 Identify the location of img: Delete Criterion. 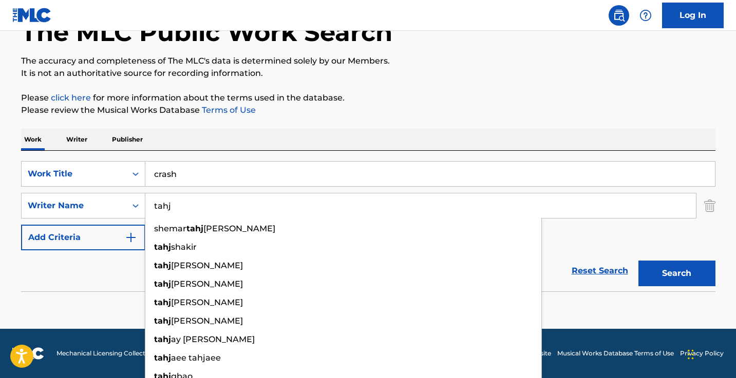
(710, 206).